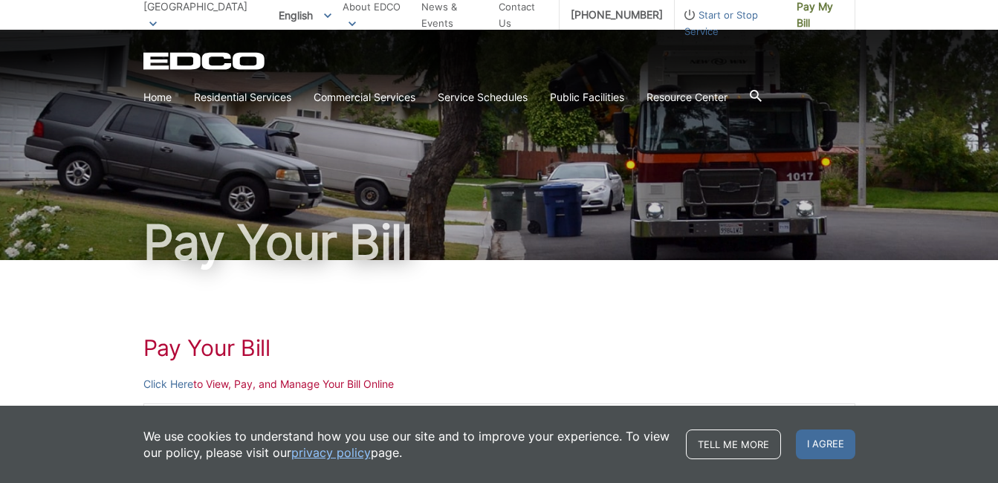 This screenshot has height=483, width=998. Describe the element at coordinates (158, 97) in the screenshot. I see `a: Home` at that location.